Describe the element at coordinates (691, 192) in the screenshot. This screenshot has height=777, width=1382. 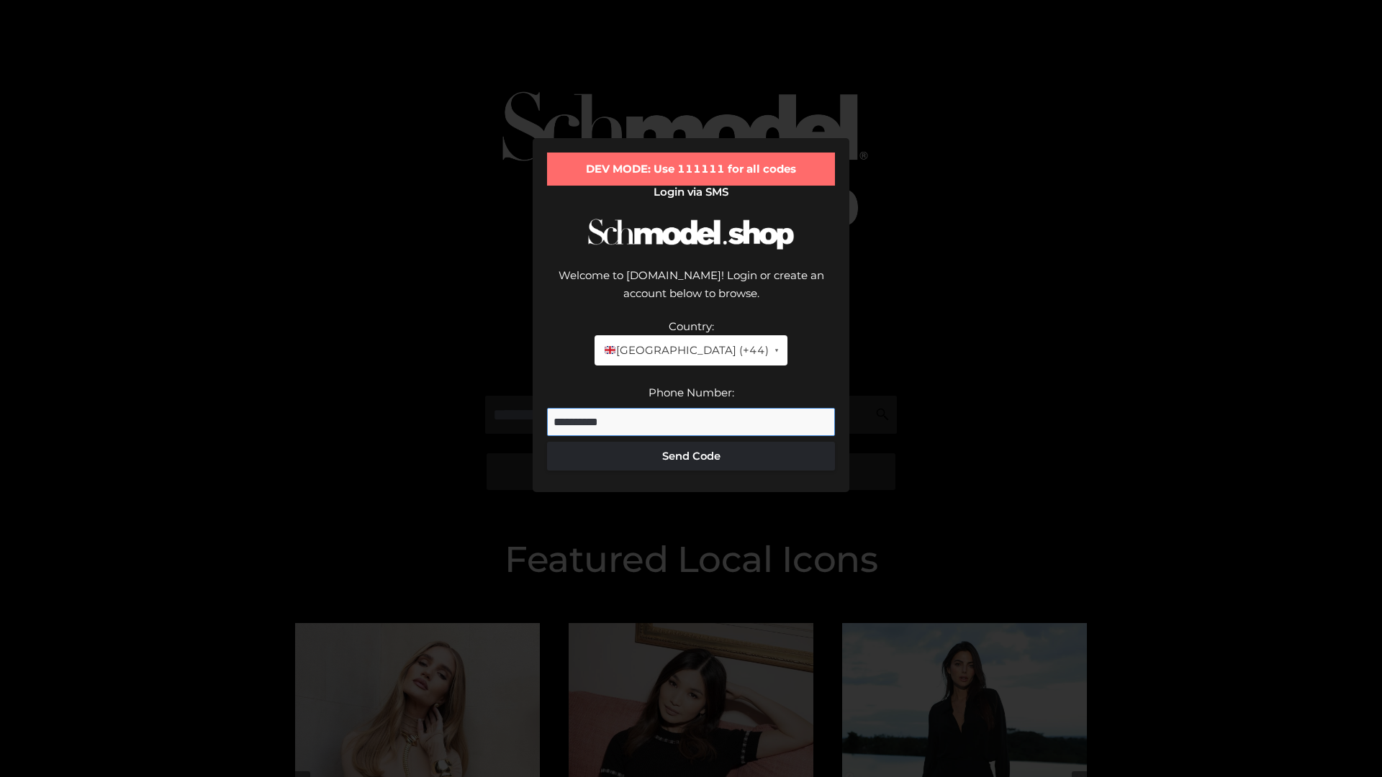
I see `h2: Login via SMS` at that location.